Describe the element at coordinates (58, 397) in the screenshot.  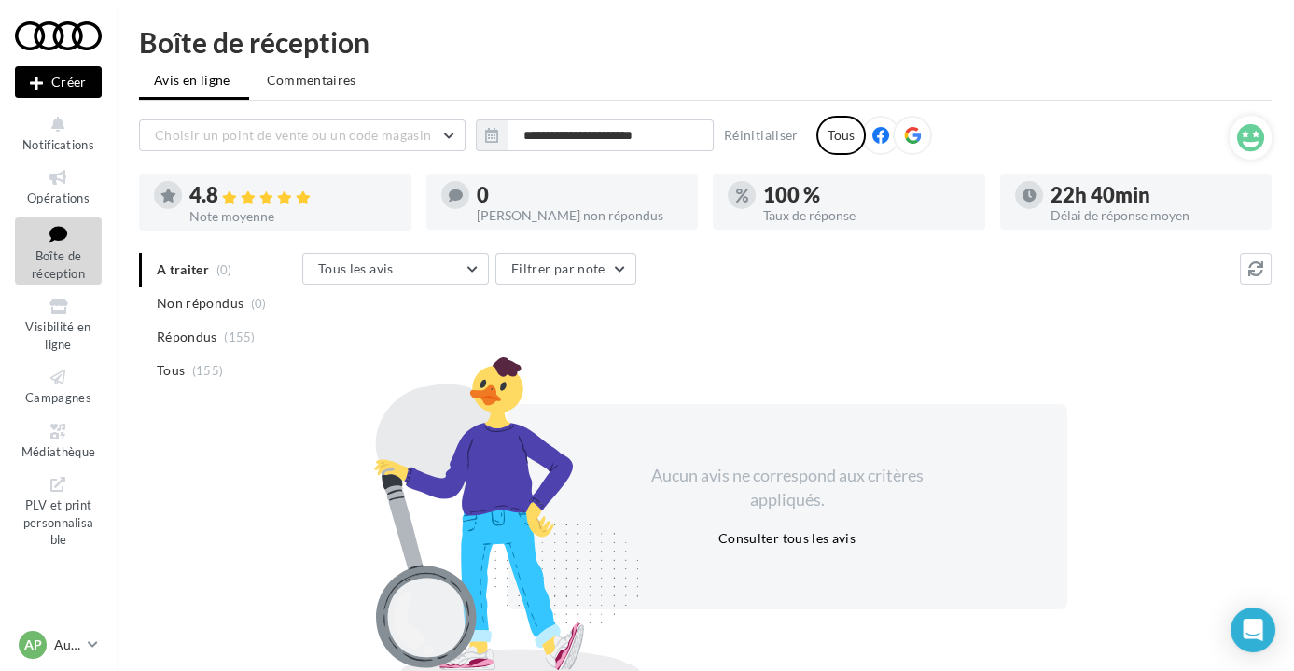
I see `span: Campagnes` at that location.